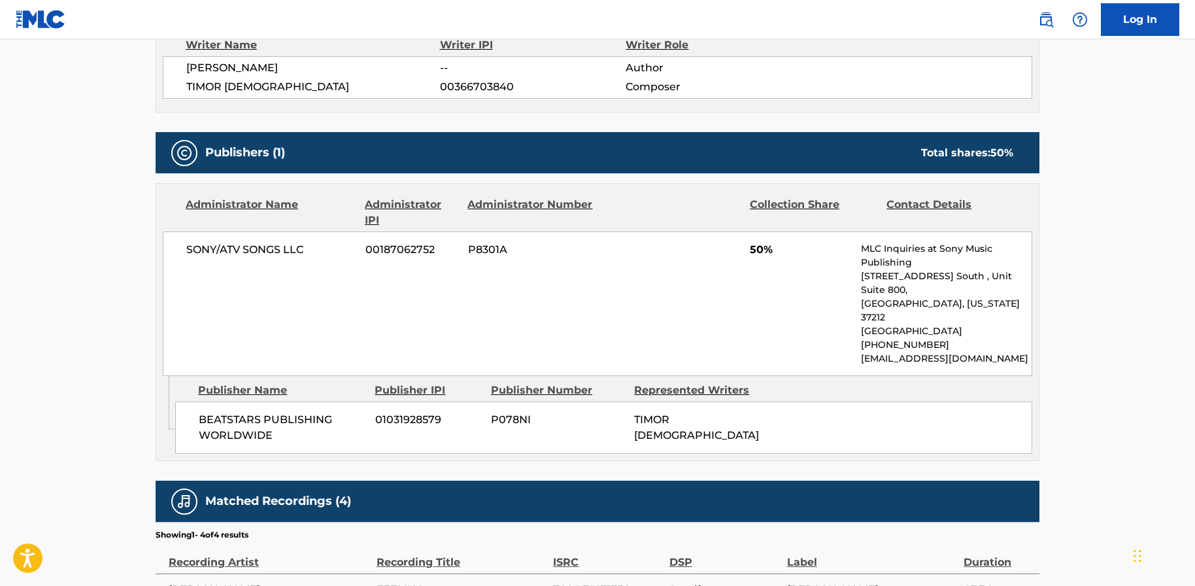  What do you see at coordinates (461, 555) in the screenshot?
I see `div: Recording Title` at bounding box center [461, 555].